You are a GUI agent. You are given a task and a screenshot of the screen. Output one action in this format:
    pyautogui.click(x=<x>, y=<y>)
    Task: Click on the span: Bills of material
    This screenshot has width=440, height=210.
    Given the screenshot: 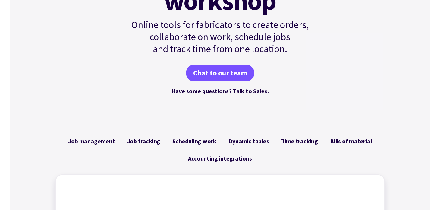 What is the action you would take?
    pyautogui.click(x=351, y=141)
    